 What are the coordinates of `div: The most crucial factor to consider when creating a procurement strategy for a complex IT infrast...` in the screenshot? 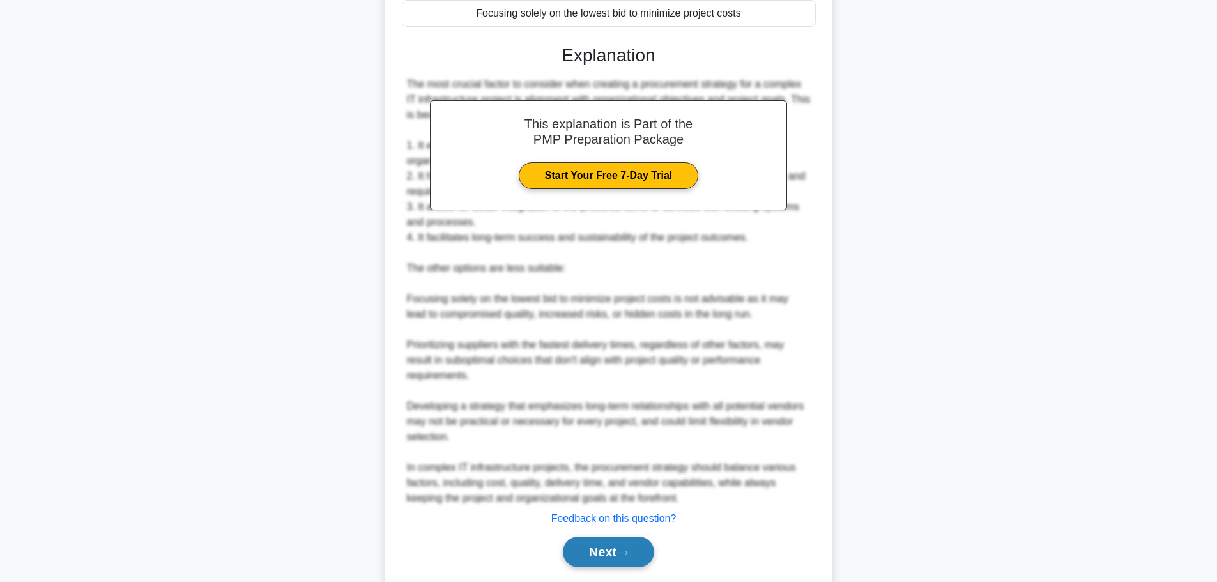 It's located at (609, 291).